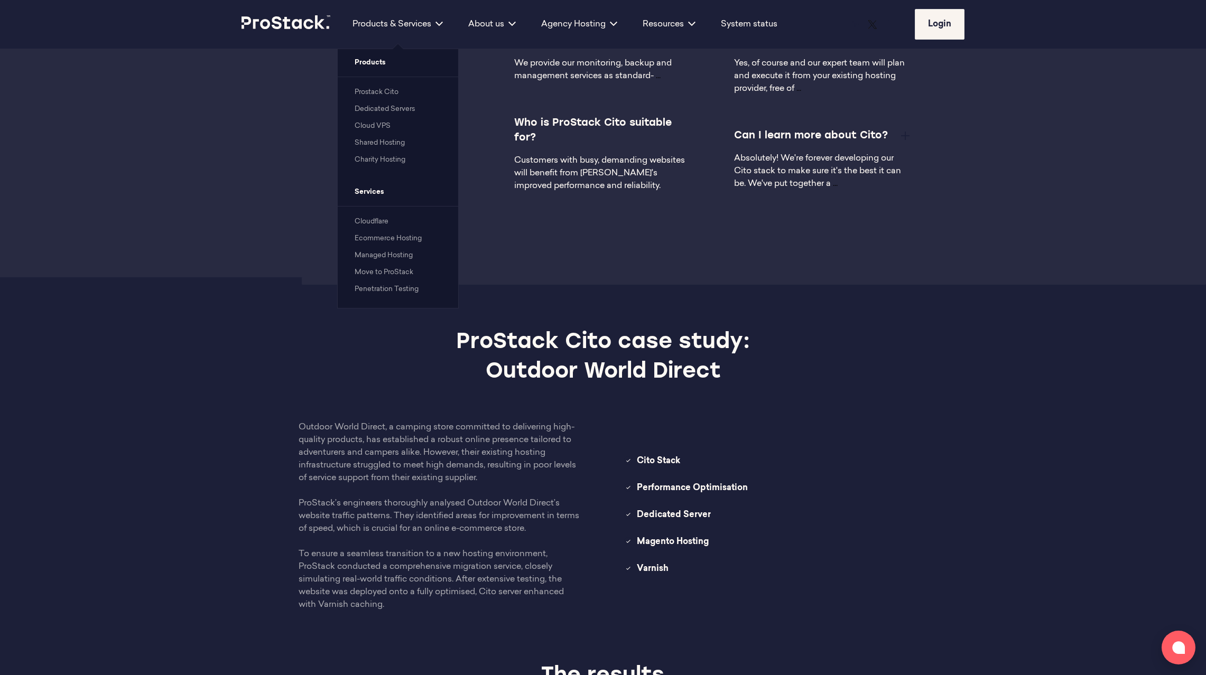  Describe the element at coordinates (492, 24) in the screenshot. I see `div: About us` at that location.